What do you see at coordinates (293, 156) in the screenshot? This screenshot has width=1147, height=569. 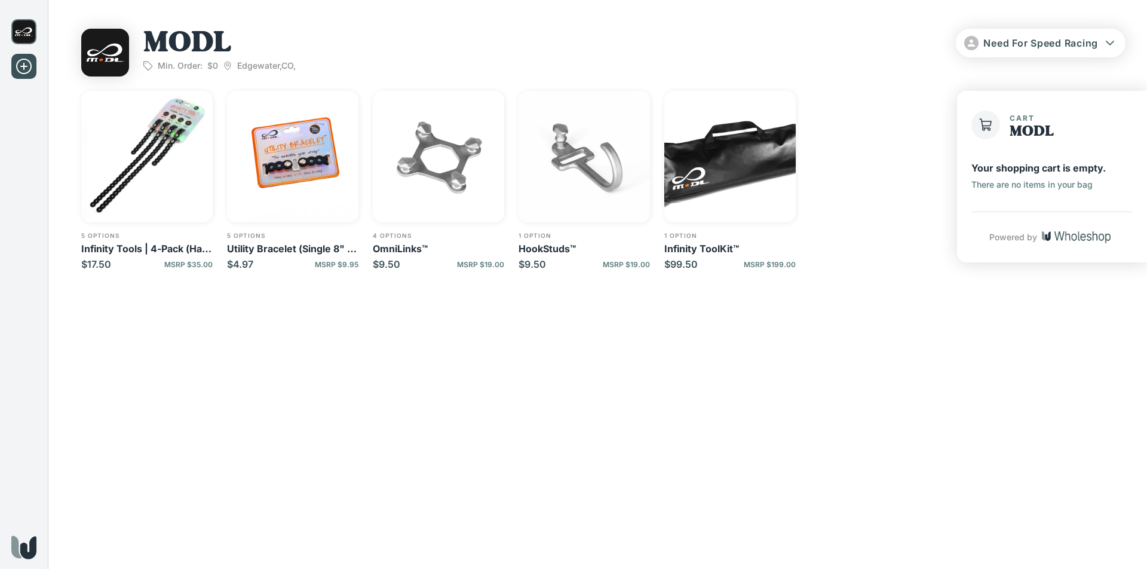 I see `img: UtilityBracelet_Black.png` at bounding box center [293, 156].